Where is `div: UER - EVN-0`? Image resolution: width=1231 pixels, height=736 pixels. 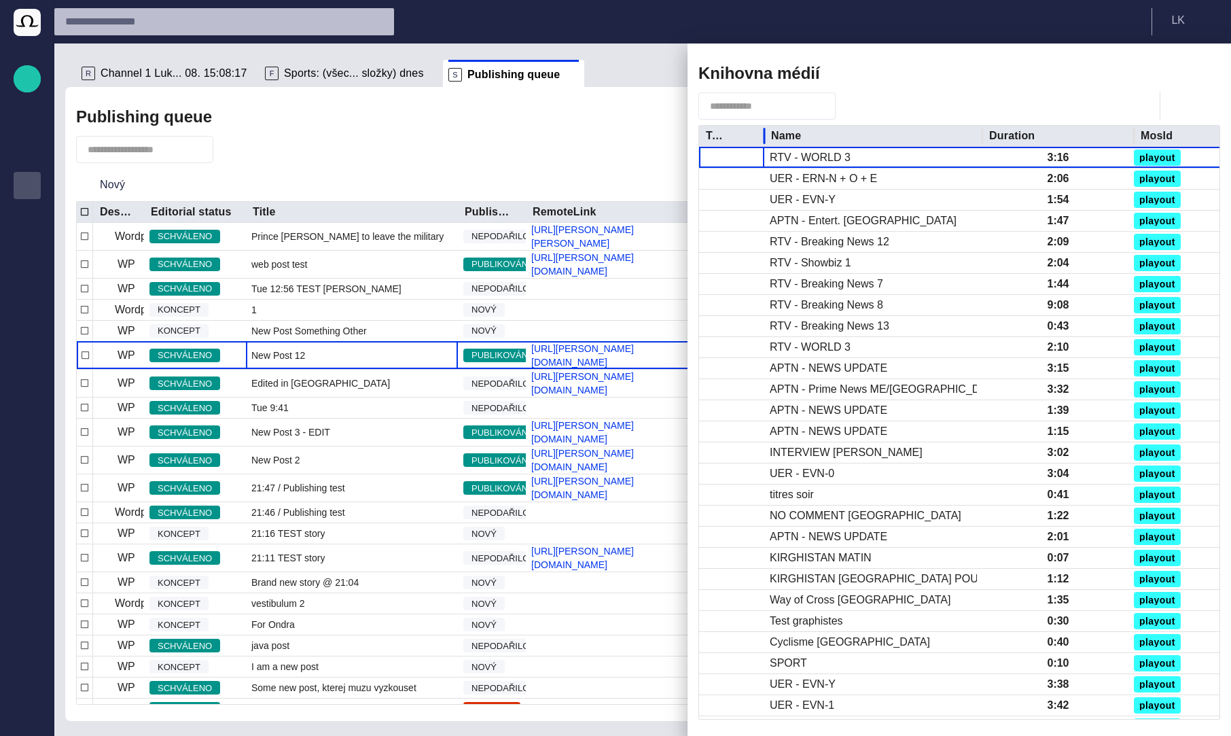 div: UER - EVN-0 is located at coordinates (801, 473).